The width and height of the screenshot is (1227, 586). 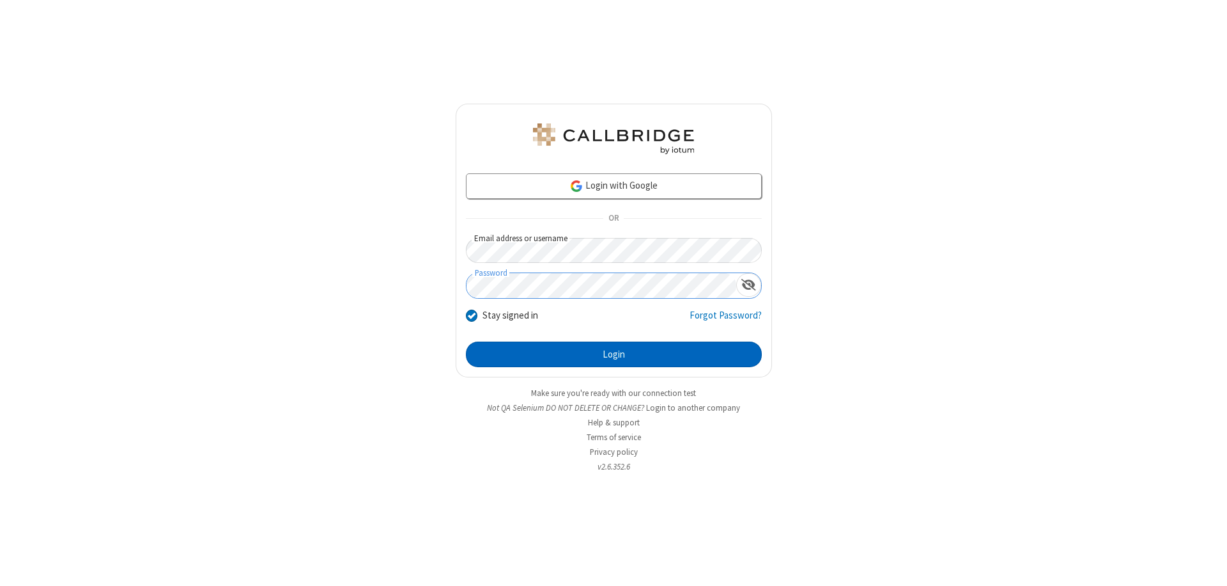 What do you see at coordinates (614, 186) in the screenshot?
I see `a: Login with Google` at bounding box center [614, 186].